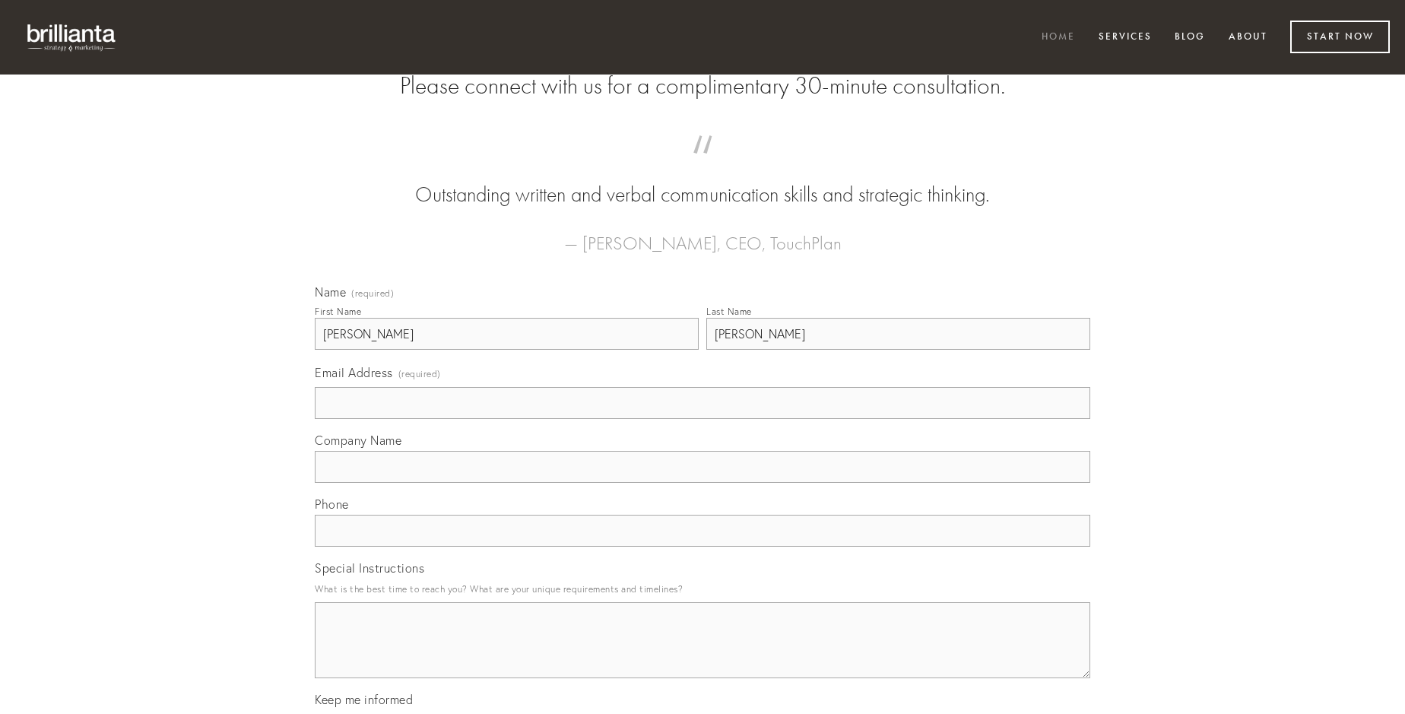 The height and width of the screenshot is (714, 1405). Describe the element at coordinates (1190, 37) in the screenshot. I see `a: Blog` at that location.